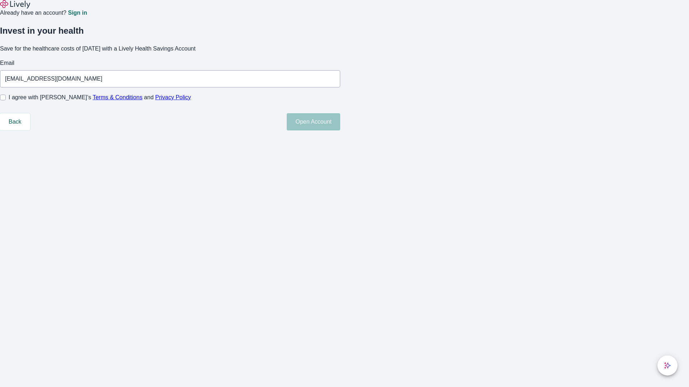 The image size is (689, 387). Describe the element at coordinates (117, 97) in the screenshot. I see `a: Terms & Conditions` at that location.